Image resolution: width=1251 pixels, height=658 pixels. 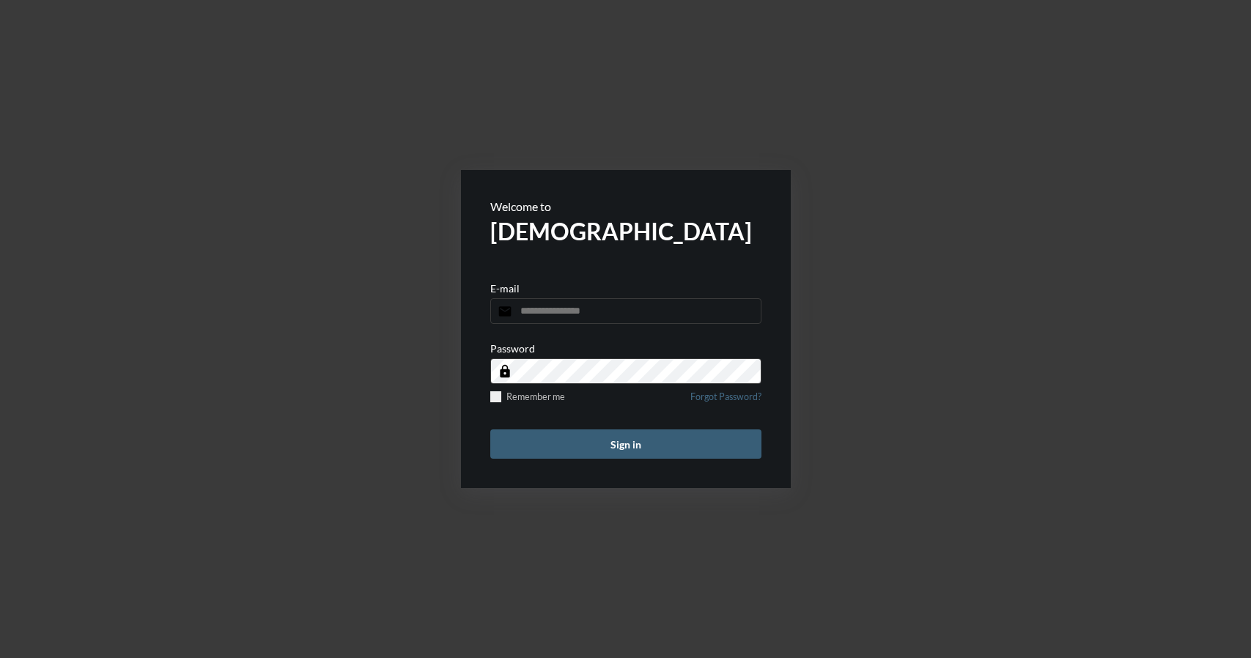 I want to click on button: Sign in, so click(x=626, y=444).